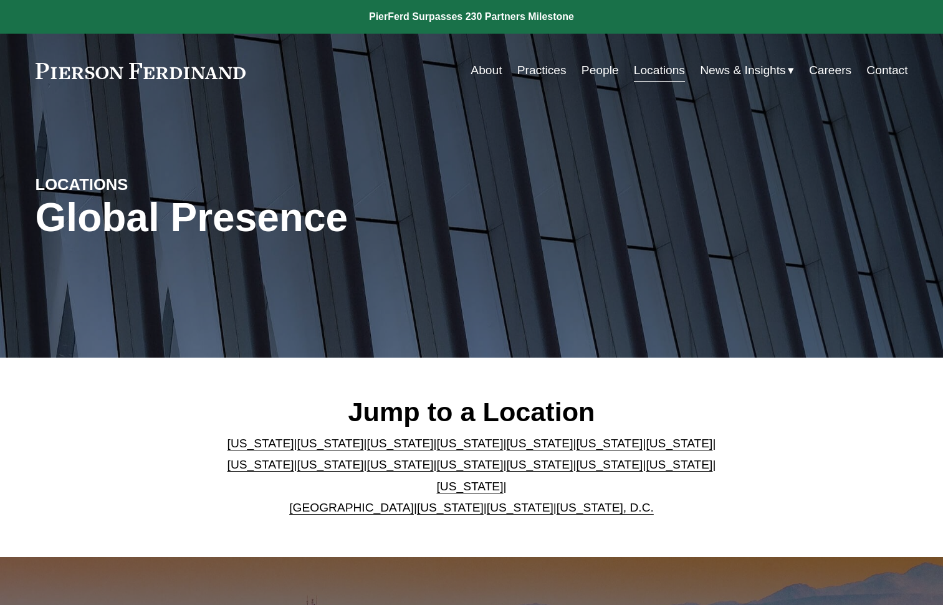 The height and width of the screenshot is (605, 943). I want to click on a: People, so click(600, 70).